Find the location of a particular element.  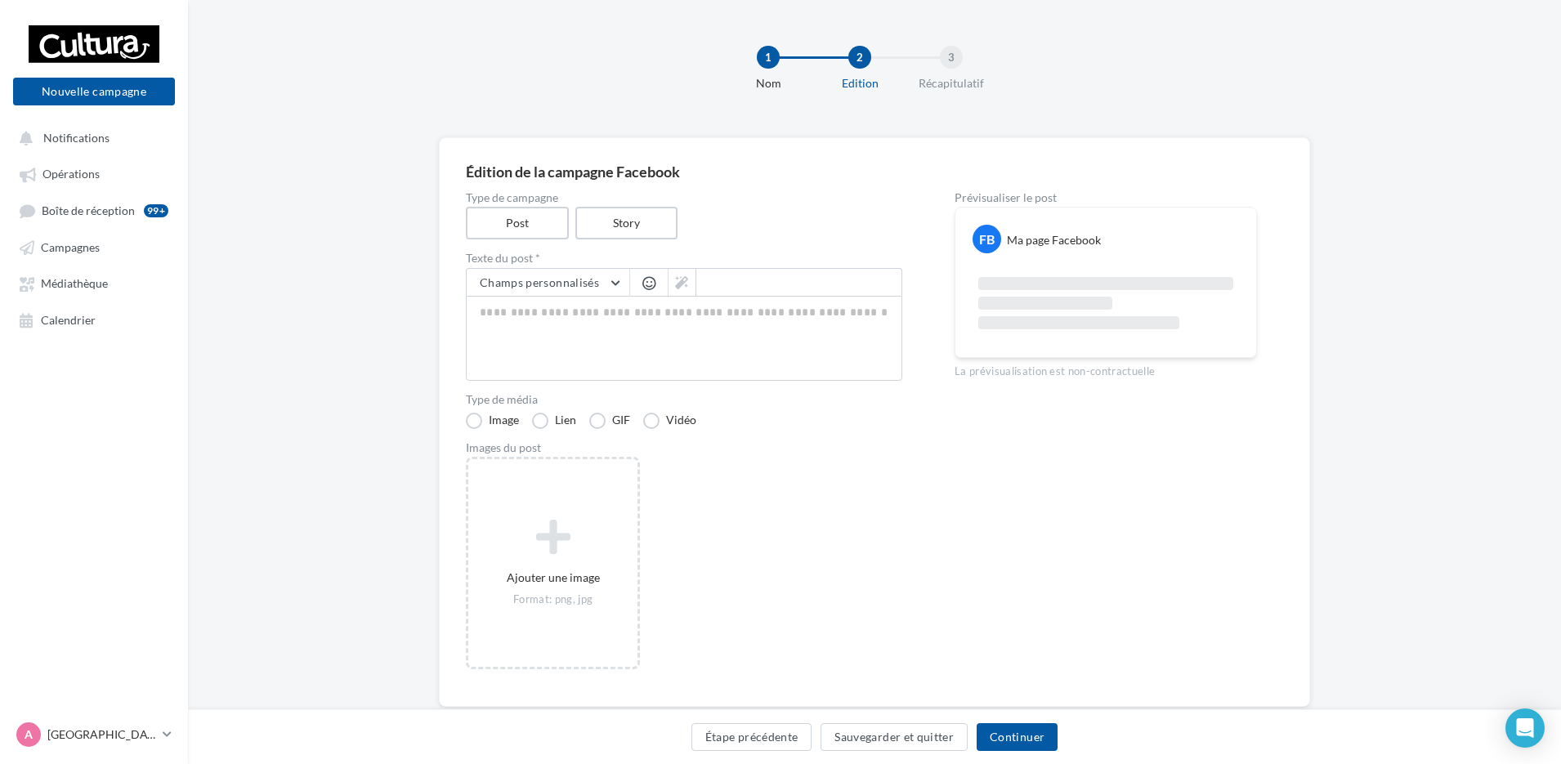

label: Type de campagne is located at coordinates (684, 198).